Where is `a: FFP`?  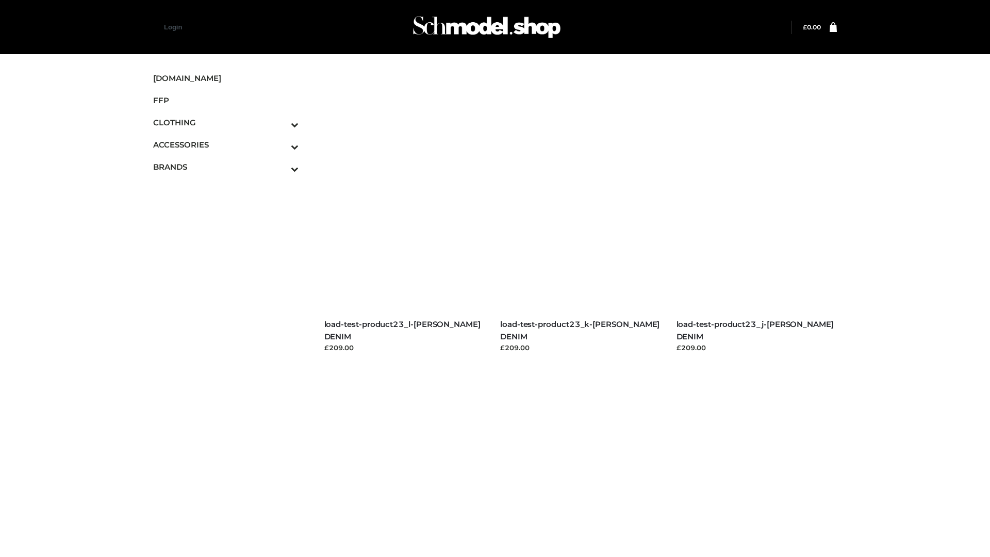
a: FFP is located at coordinates (226, 100).